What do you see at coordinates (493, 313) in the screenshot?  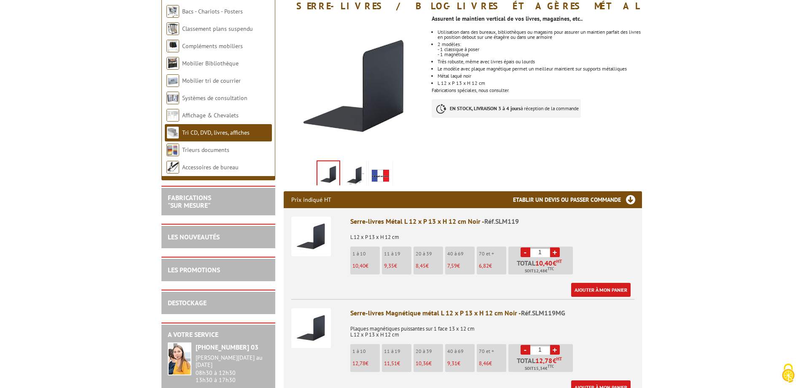 I see `div: Serre-livres Magnétique métal L 12 x P 13 x H 12 cm Noir -` at bounding box center [493, 313].